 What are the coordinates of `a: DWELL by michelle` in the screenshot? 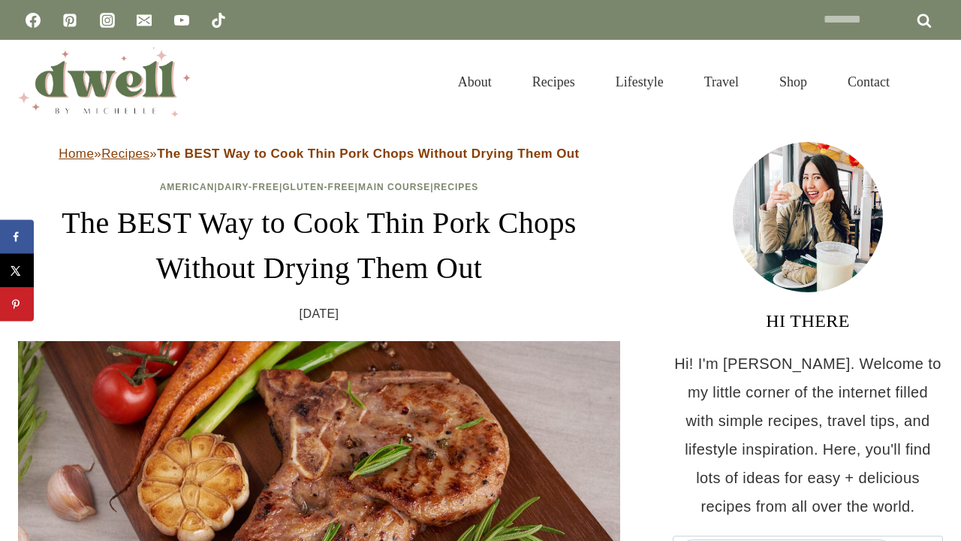 It's located at (104, 82).